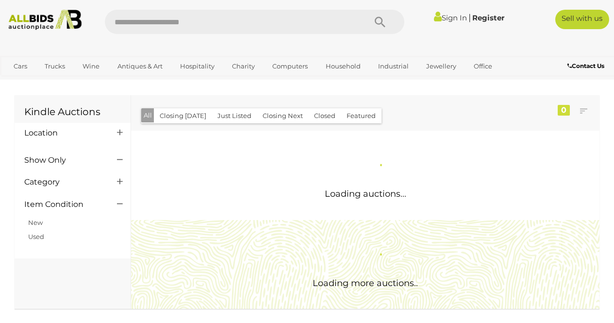 Image resolution: width=614 pixels, height=323 pixels. Describe the element at coordinates (488, 17) in the screenshot. I see `a: Register` at that location.